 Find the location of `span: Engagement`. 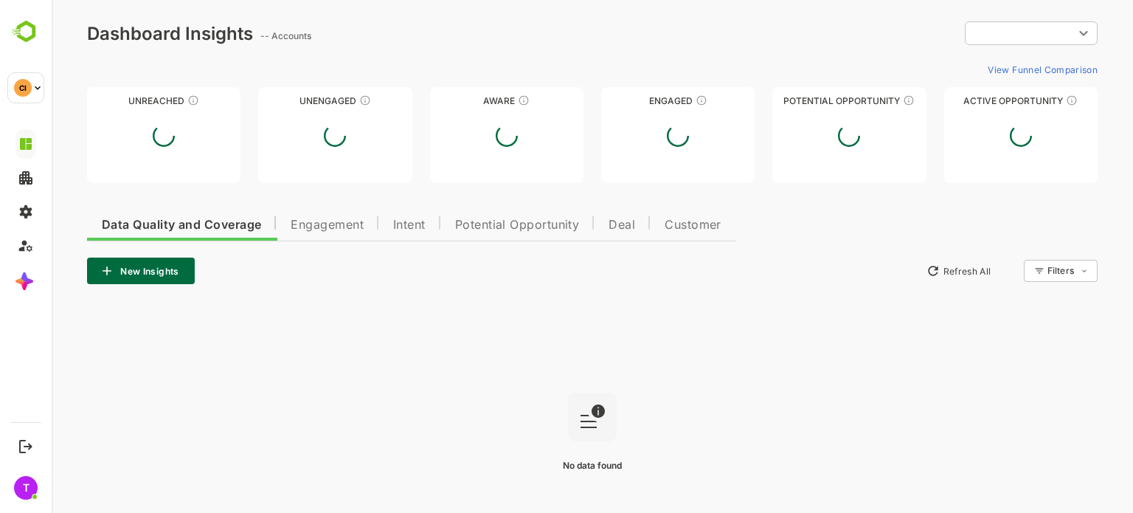

span: Engagement is located at coordinates (275, 225).